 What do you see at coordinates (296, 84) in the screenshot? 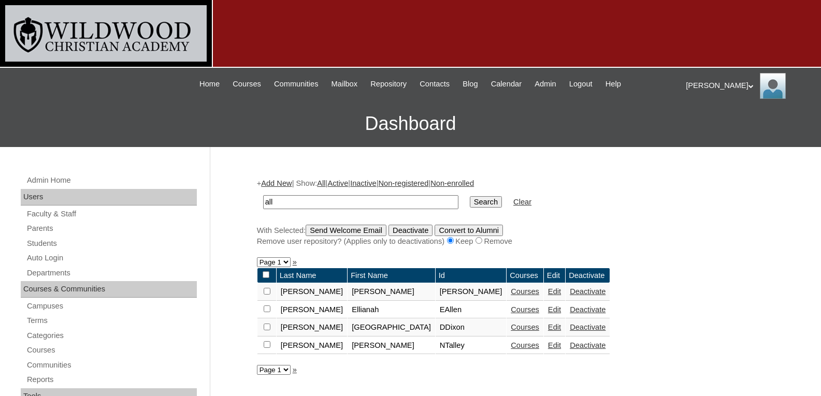
I see `span: Communities` at bounding box center [296, 84].